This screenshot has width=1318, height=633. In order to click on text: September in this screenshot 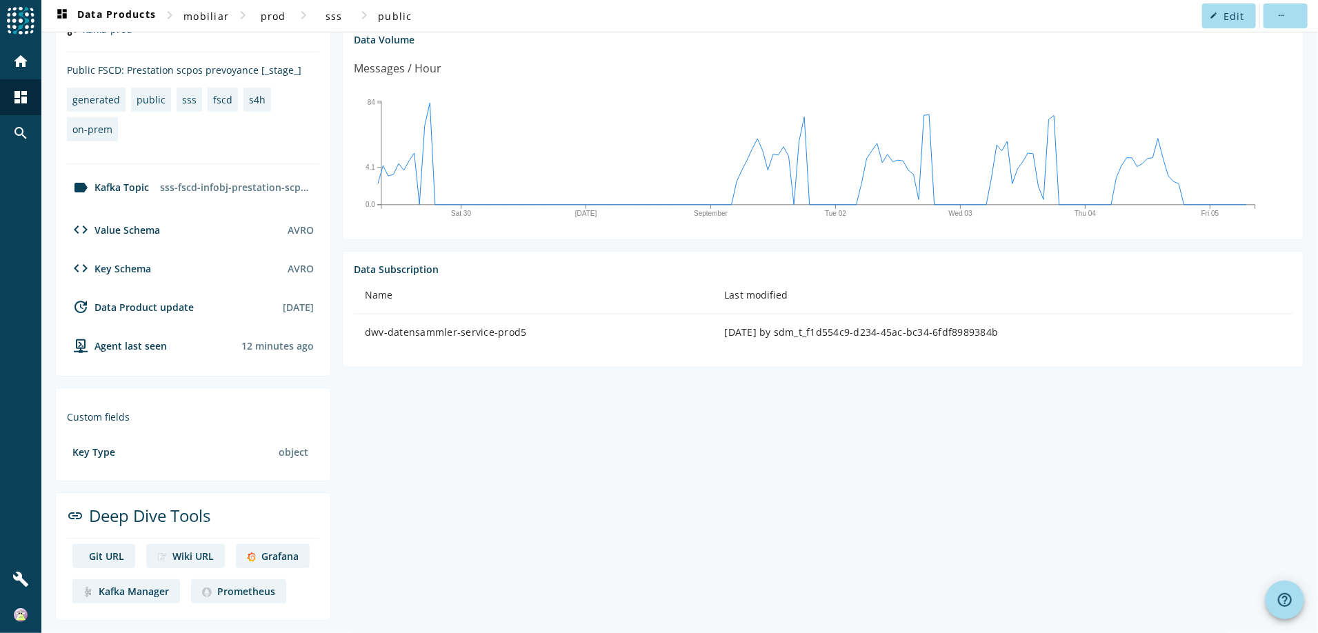, I will do `click(711, 213)`.